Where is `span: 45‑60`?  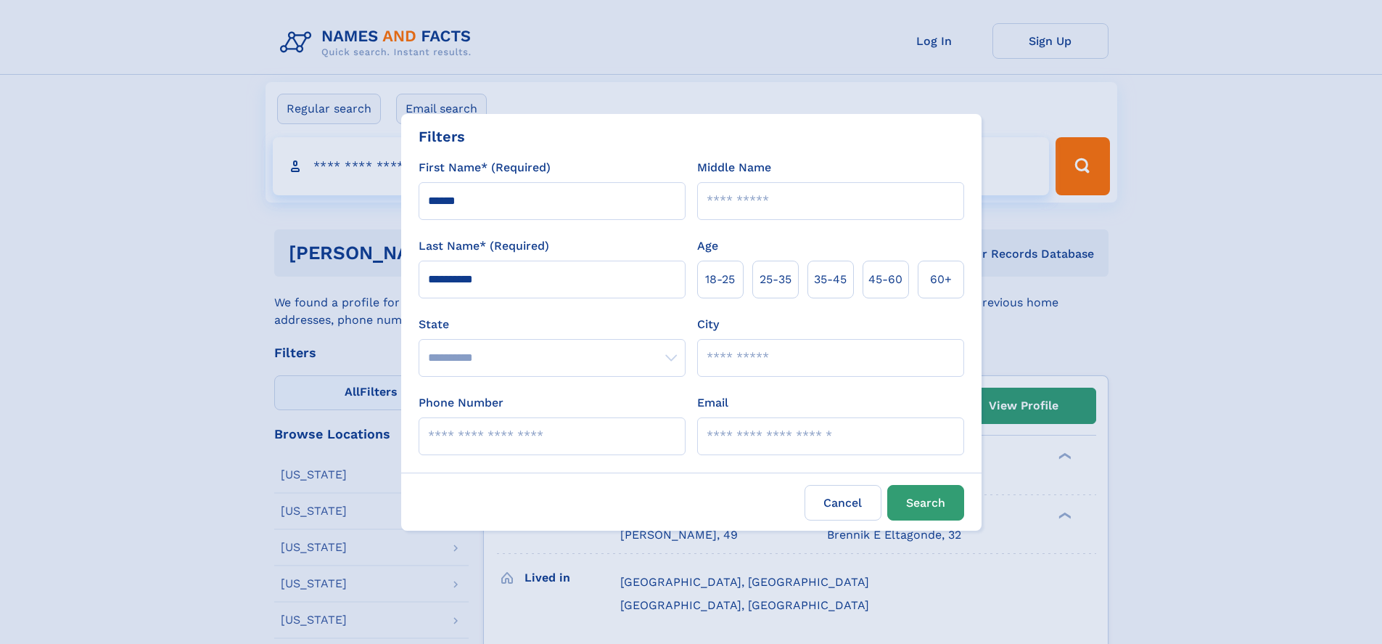 span: 45‑60 is located at coordinates (885, 279).